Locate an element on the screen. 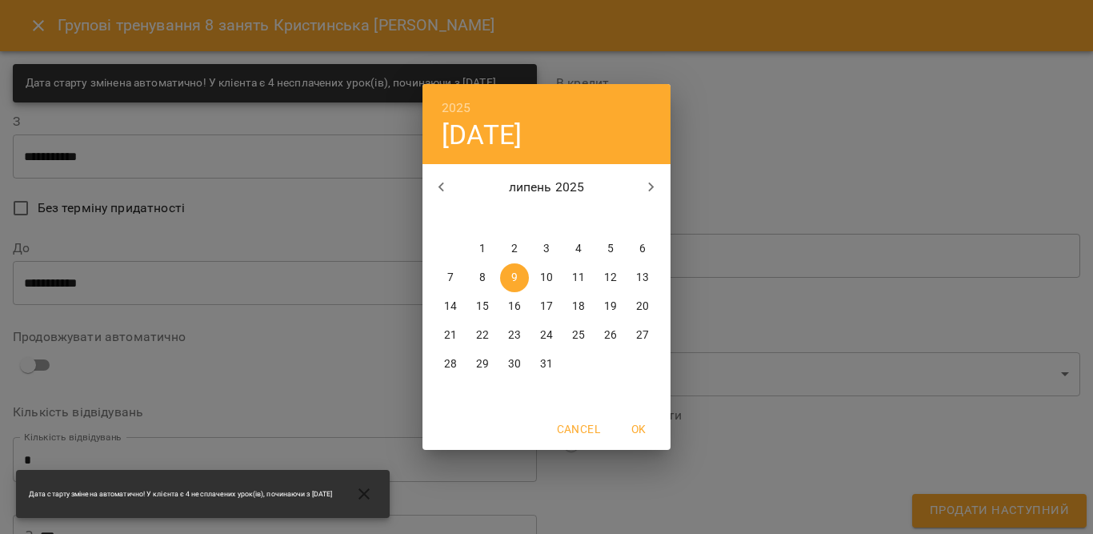  span: нд is located at coordinates (642, 218).